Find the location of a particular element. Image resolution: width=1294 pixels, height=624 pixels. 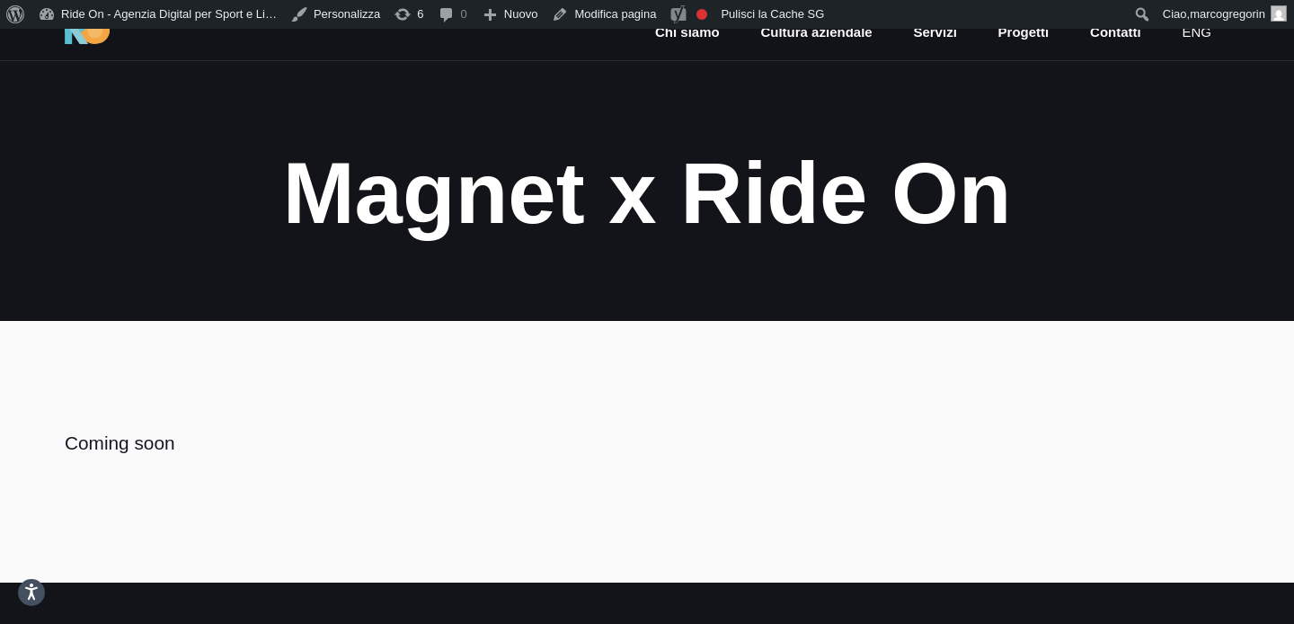

p: Coming soon is located at coordinates (647, 442).